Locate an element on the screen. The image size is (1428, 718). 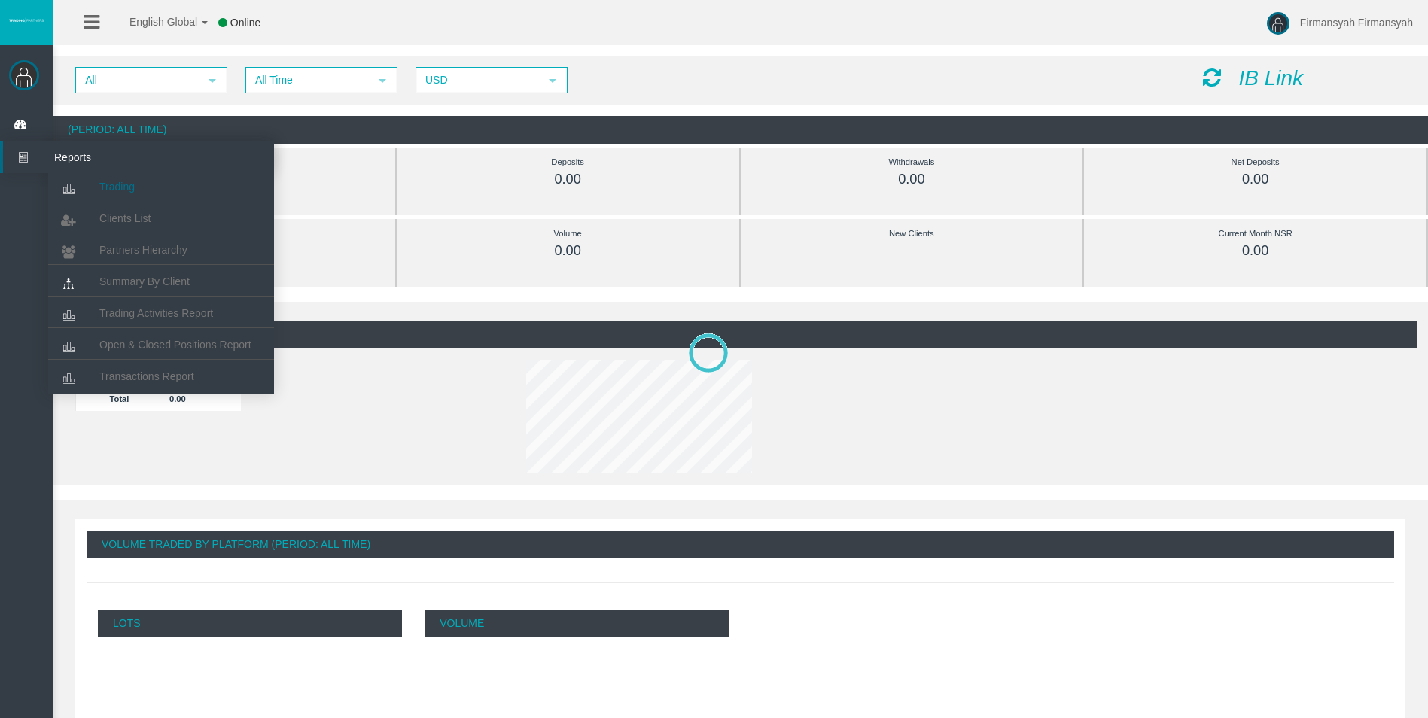
span: Reports is located at coordinates (117, 157).